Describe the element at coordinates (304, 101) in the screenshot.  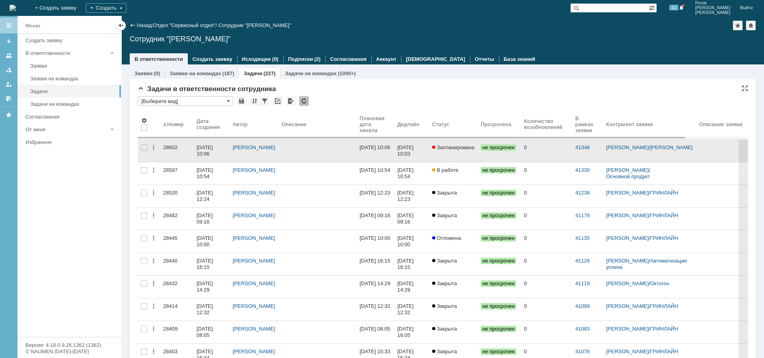
I see `div: Обновлять список` at that location.